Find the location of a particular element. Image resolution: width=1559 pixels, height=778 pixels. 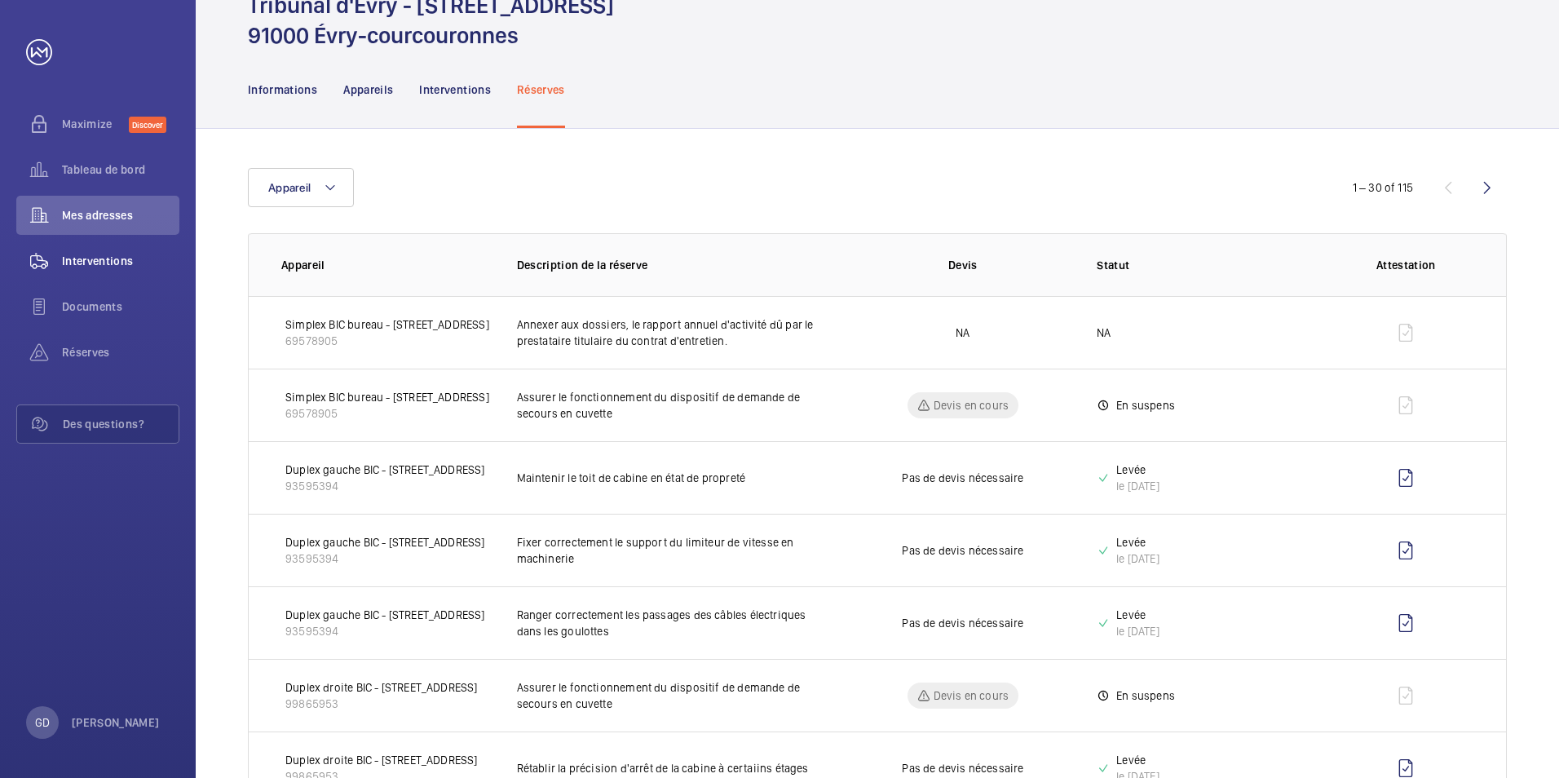

span: Maximize is located at coordinates (95, 124).